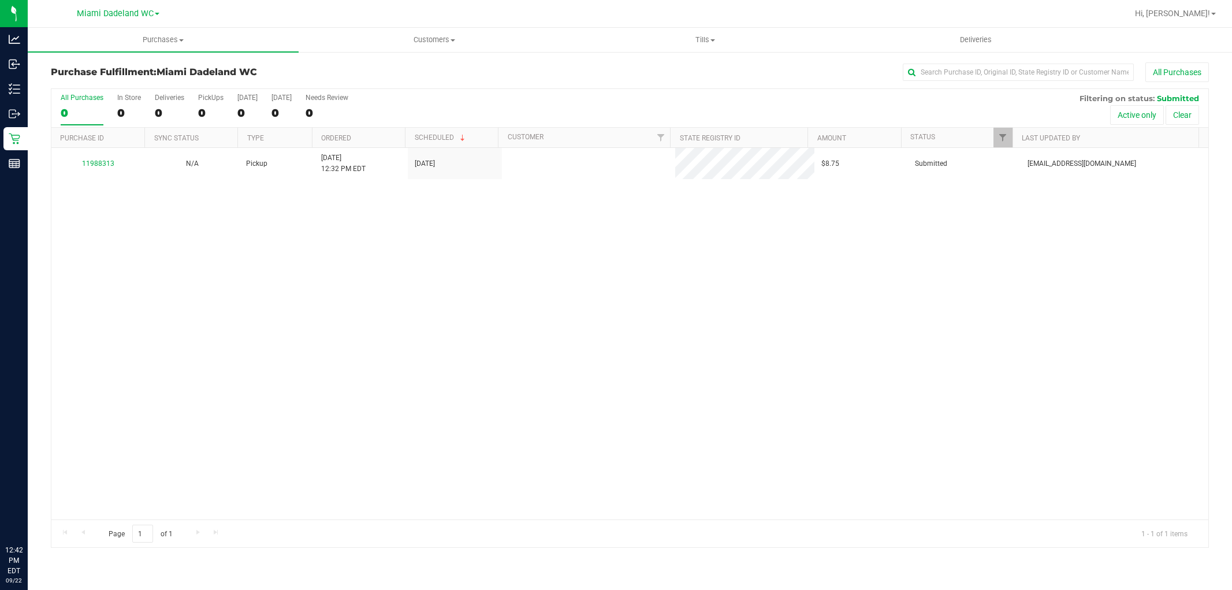 The height and width of the screenshot is (590, 1232). Describe the element at coordinates (975, 40) in the screenshot. I see `span: Deliveries` at that location.